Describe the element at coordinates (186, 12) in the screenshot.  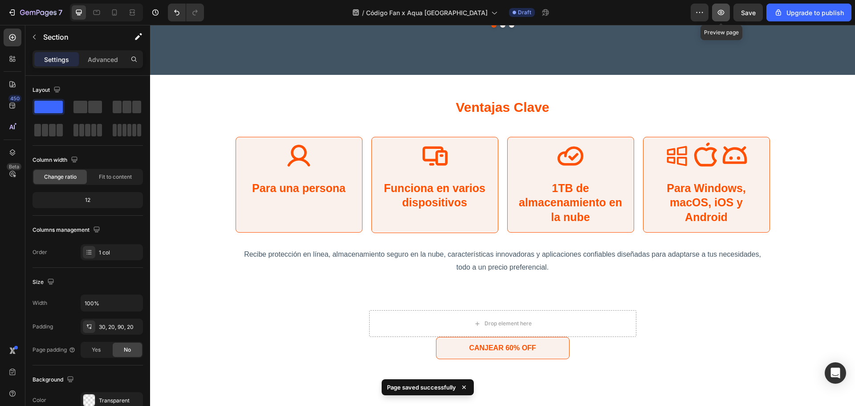
I see `div: Undo/Redo` at that location.